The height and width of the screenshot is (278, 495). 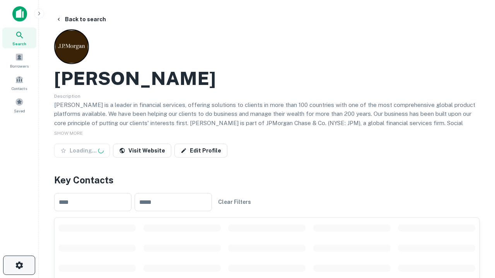 What do you see at coordinates (201, 151) in the screenshot?
I see `a: Edit Profile` at bounding box center [201, 151].